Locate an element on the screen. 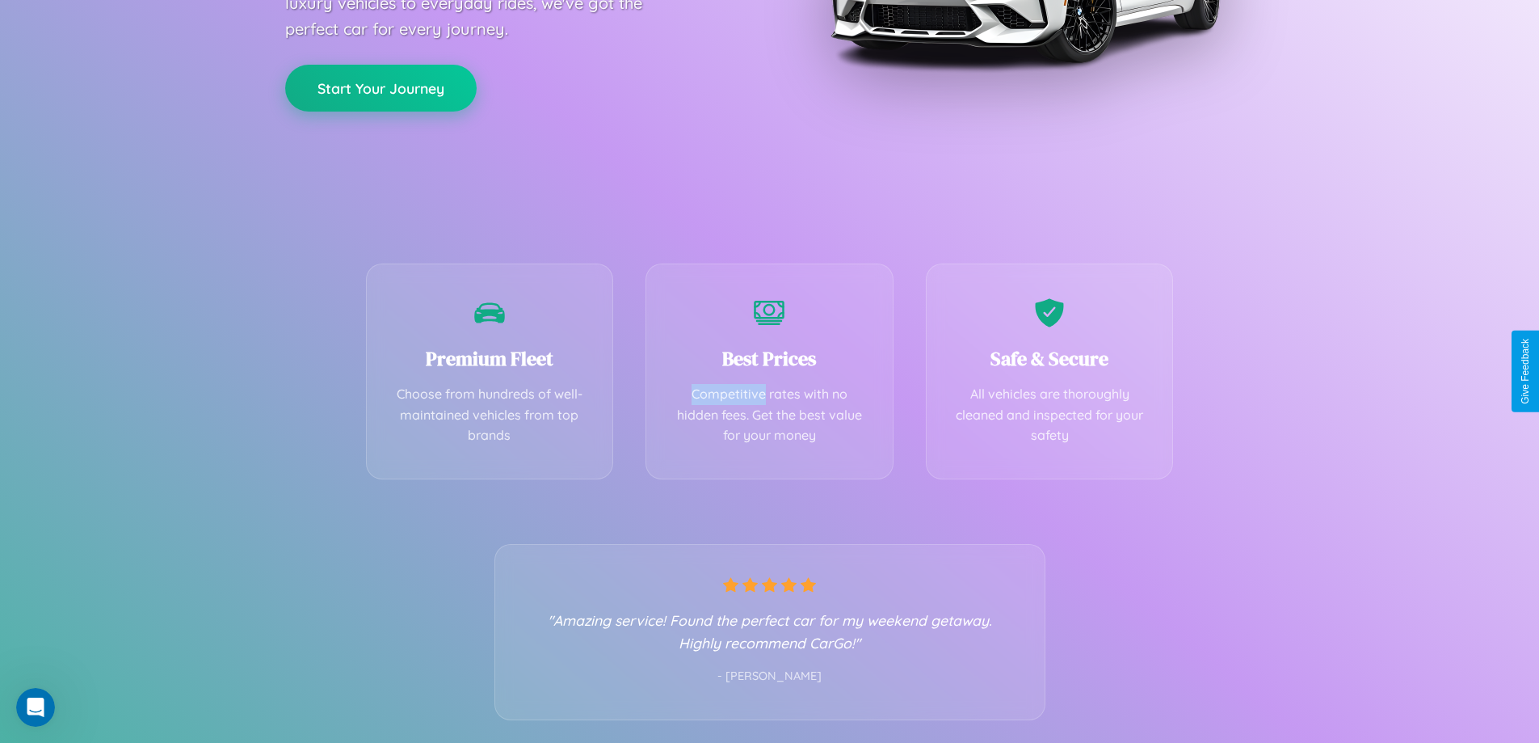 The height and width of the screenshot is (743, 1539). h3: Premium Fleet is located at coordinates (490, 358).